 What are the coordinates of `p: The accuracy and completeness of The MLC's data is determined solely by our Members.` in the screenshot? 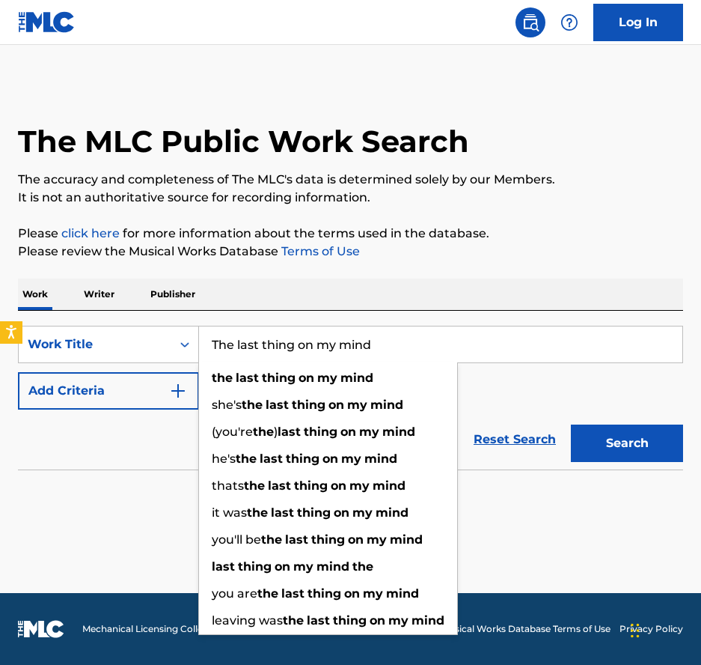 It's located at (350, 180).